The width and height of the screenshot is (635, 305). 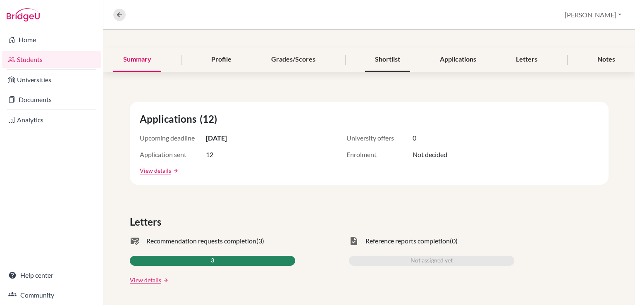 I want to click on div: Summary, so click(x=137, y=59).